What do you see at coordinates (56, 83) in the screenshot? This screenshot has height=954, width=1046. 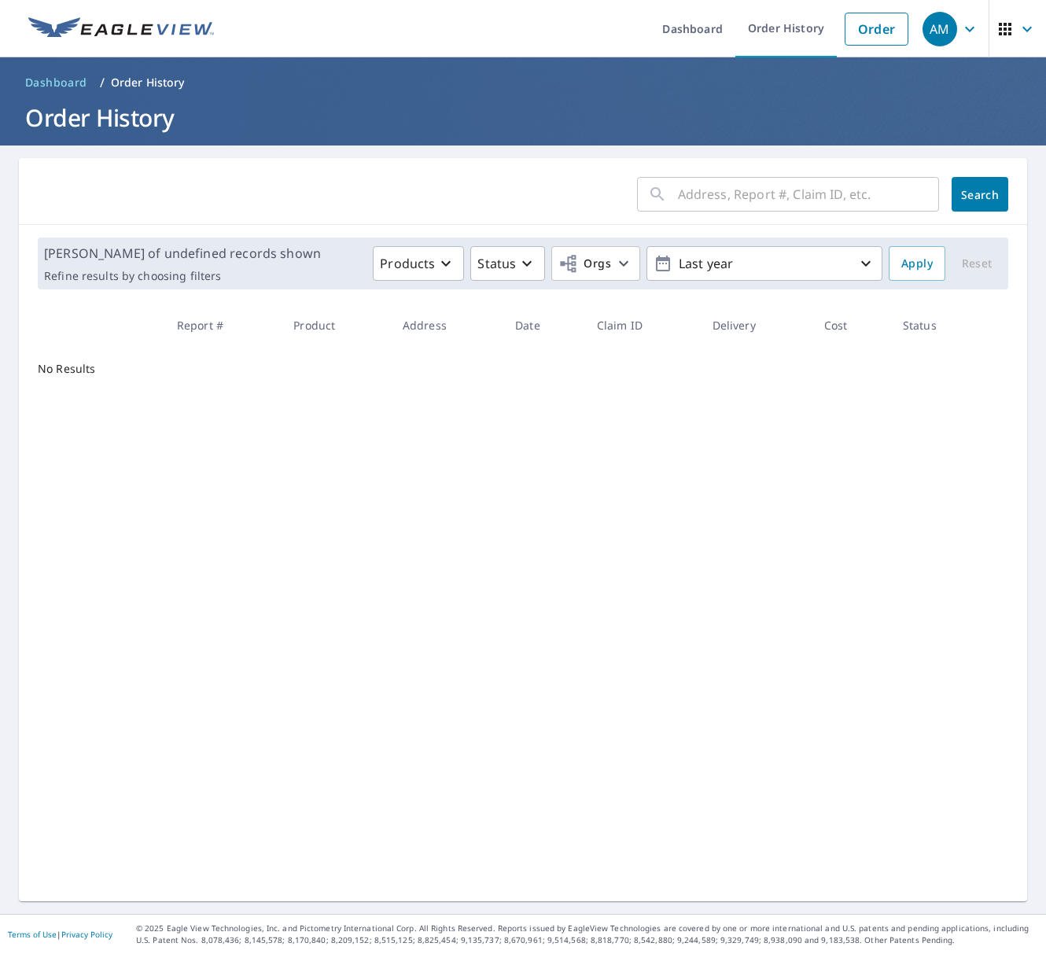 I see `span: Dashboard` at bounding box center [56, 83].